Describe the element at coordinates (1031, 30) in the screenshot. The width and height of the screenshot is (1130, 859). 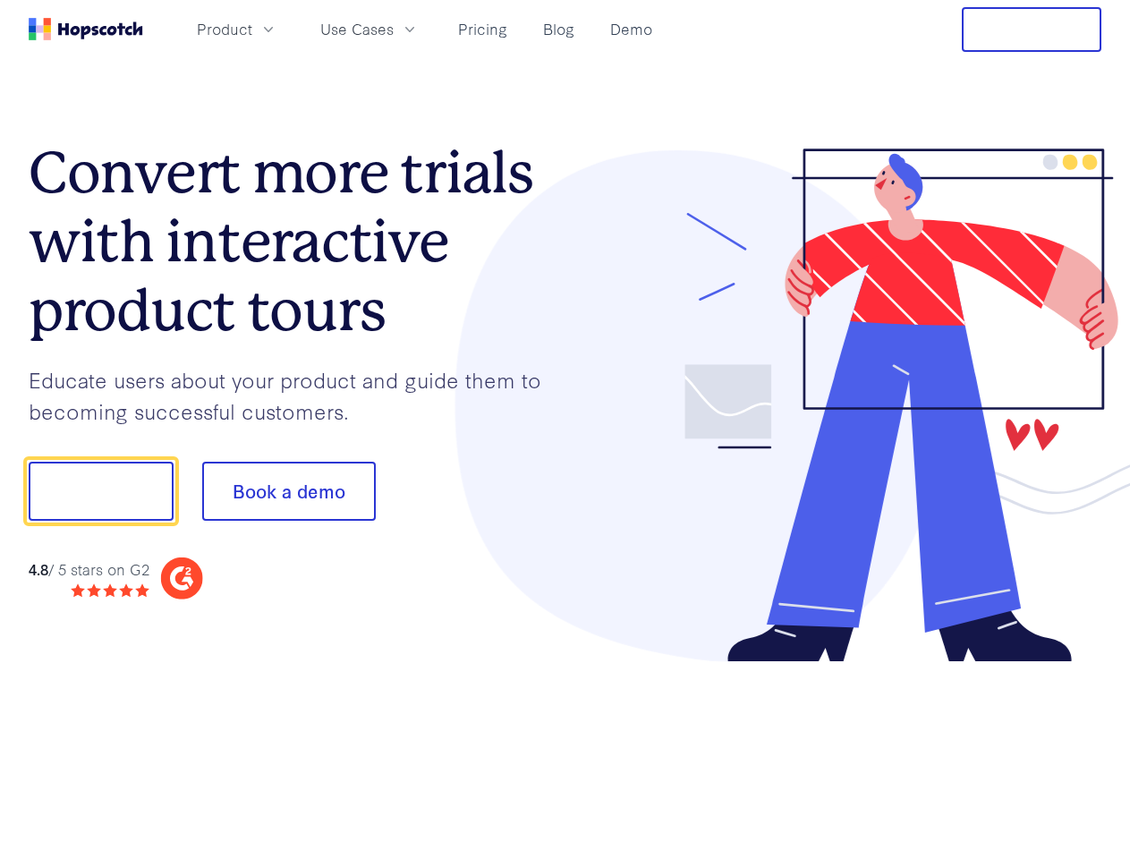
I see `button: Free Trial` at that location.